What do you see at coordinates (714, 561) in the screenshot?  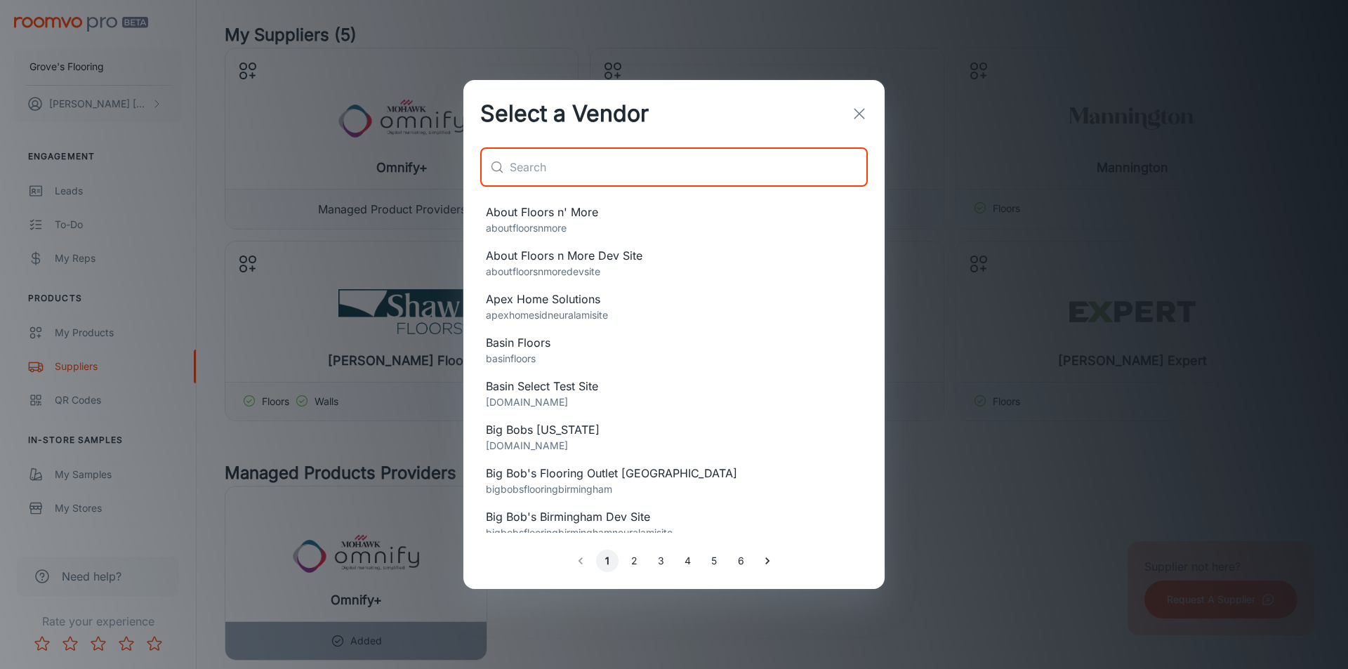 I see `button: Go to page 5` at bounding box center [714, 561].